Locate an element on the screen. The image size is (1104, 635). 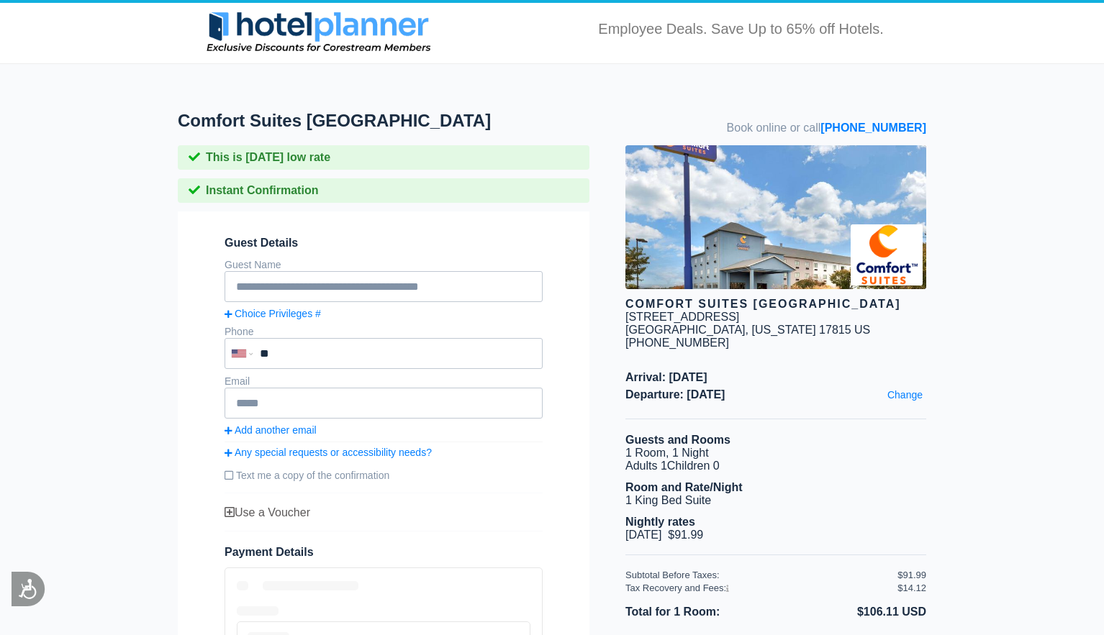
li: 1 Room, 1 Night is located at coordinates (776, 453).